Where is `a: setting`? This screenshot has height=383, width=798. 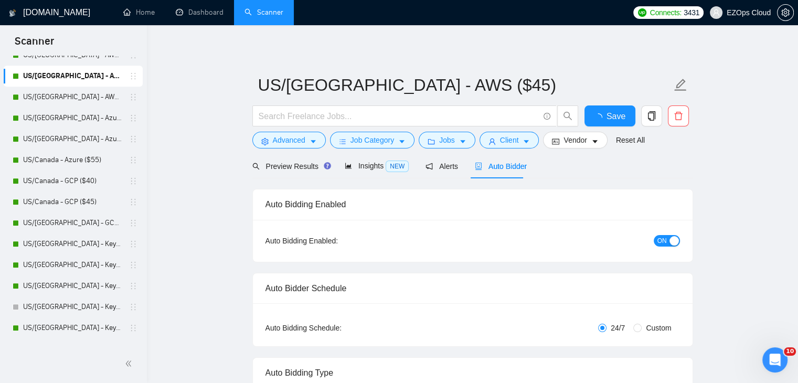 a: setting is located at coordinates (786, 13).